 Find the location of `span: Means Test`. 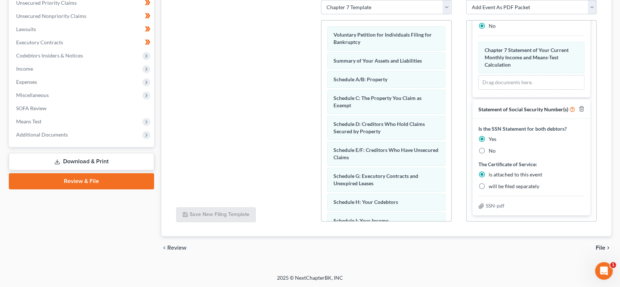

span: Means Test is located at coordinates (29, 121).